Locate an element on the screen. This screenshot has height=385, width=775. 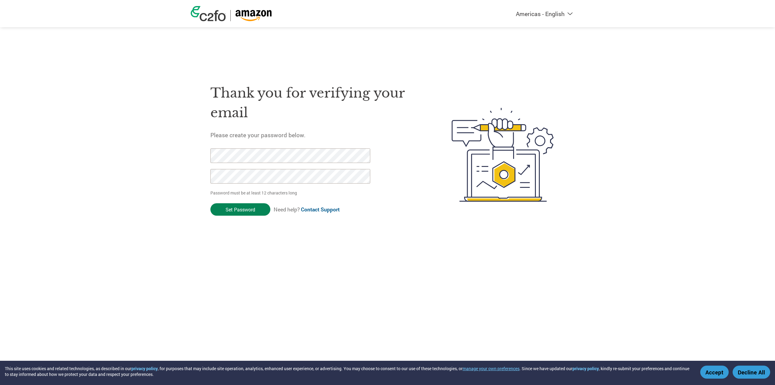
a: Contact Support is located at coordinates (320, 209).